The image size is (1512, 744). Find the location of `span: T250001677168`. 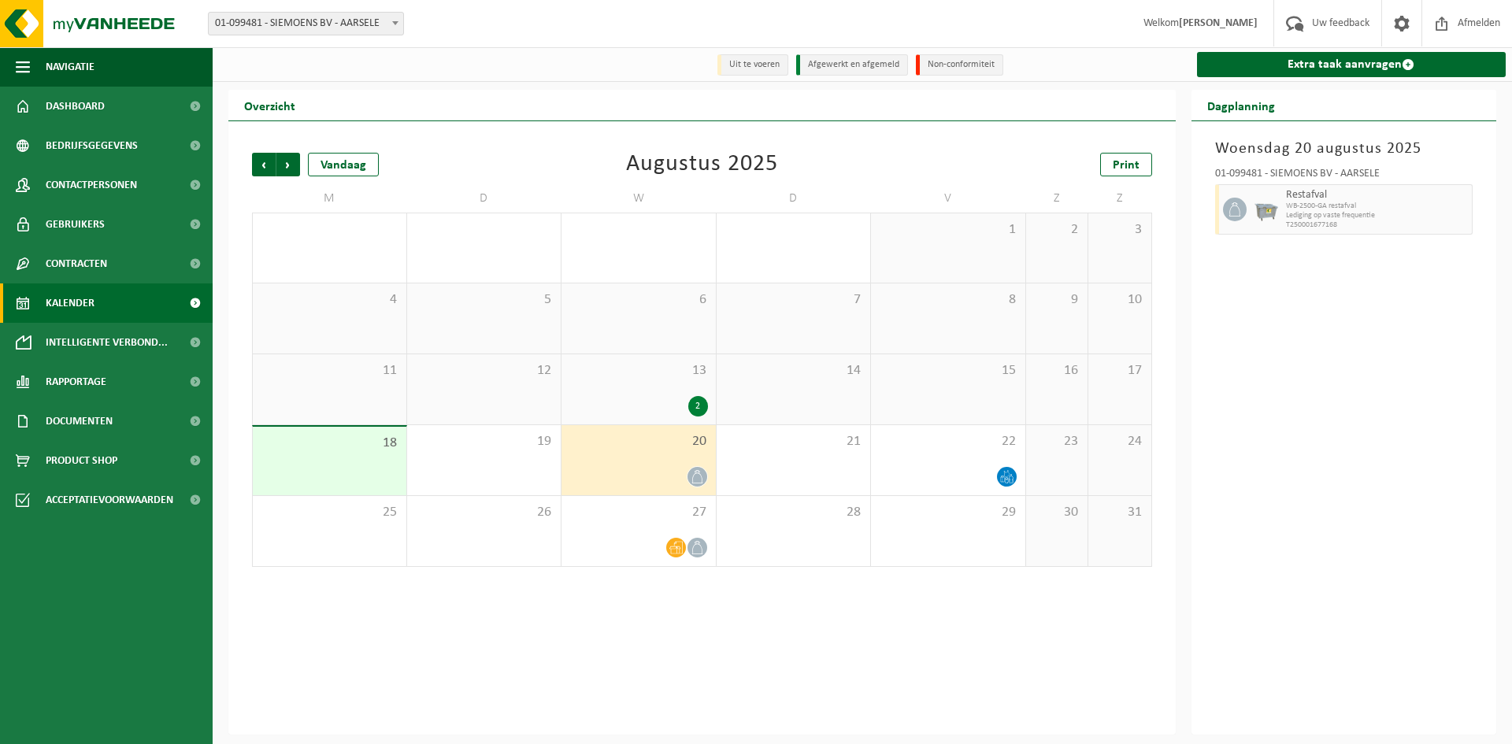

span: T250001677168 is located at coordinates (1377, 225).